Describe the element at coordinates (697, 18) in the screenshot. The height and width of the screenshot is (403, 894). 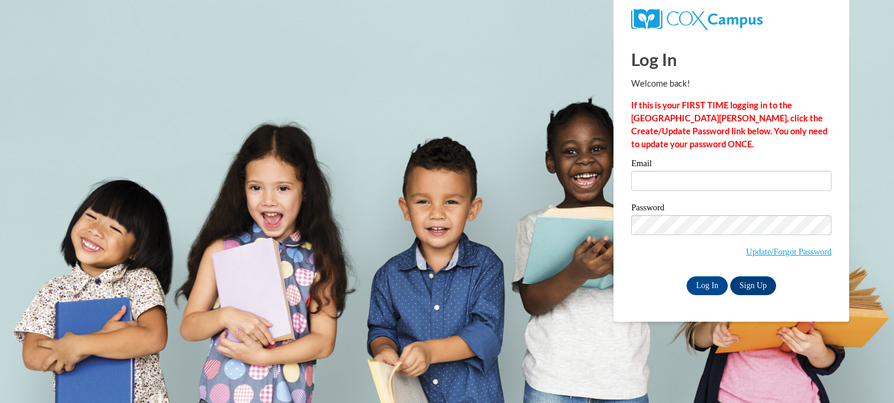
I see `a: COX Campus` at that location.